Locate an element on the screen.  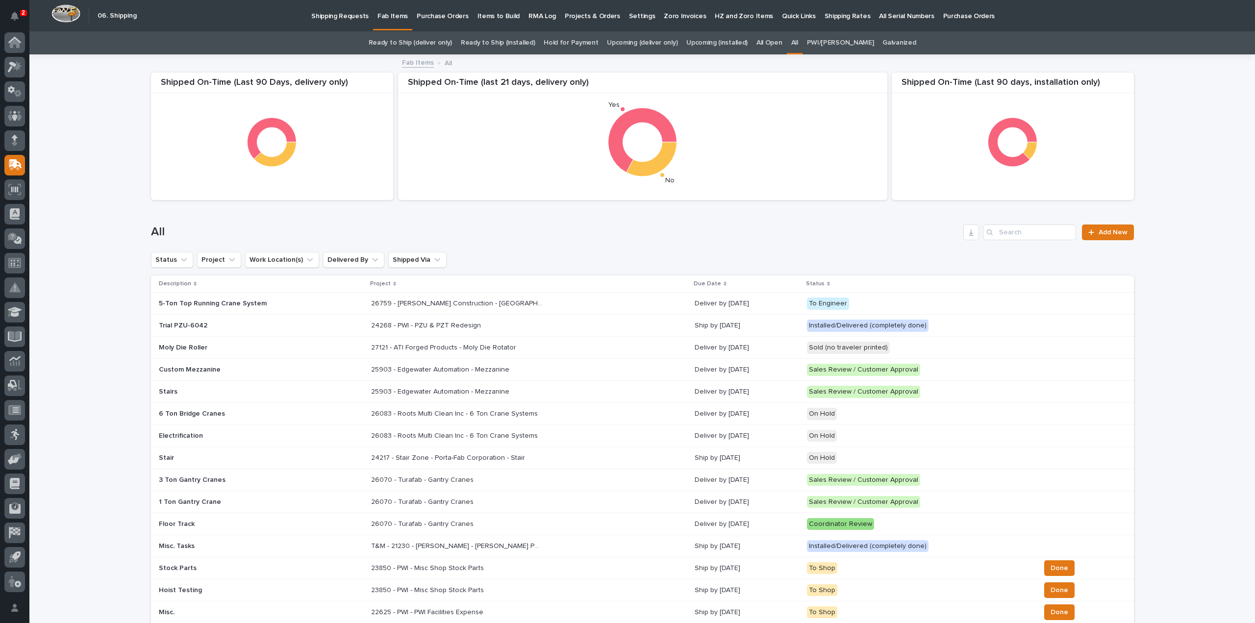
p: Stairs is located at coordinates (245, 392).